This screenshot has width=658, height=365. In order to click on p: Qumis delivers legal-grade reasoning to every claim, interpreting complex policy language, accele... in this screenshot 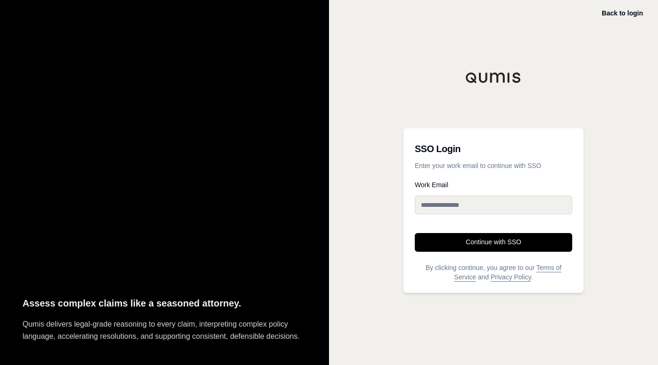, I will do `click(164, 331)`.